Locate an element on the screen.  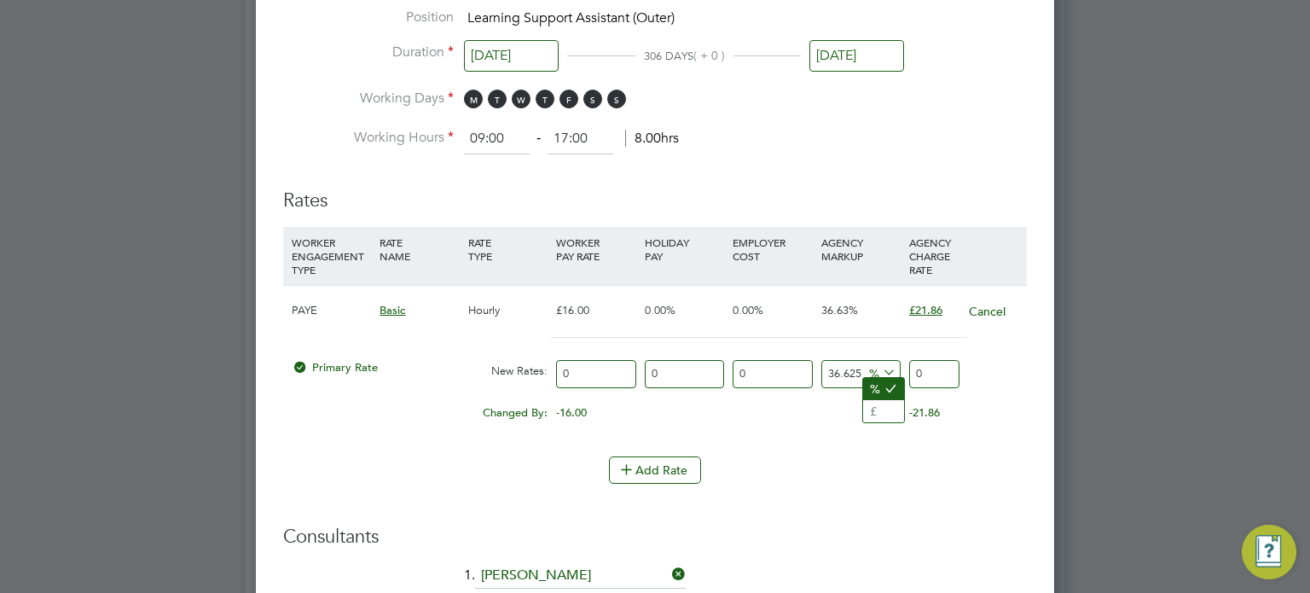
span: £21.86 is located at coordinates (926, 310).